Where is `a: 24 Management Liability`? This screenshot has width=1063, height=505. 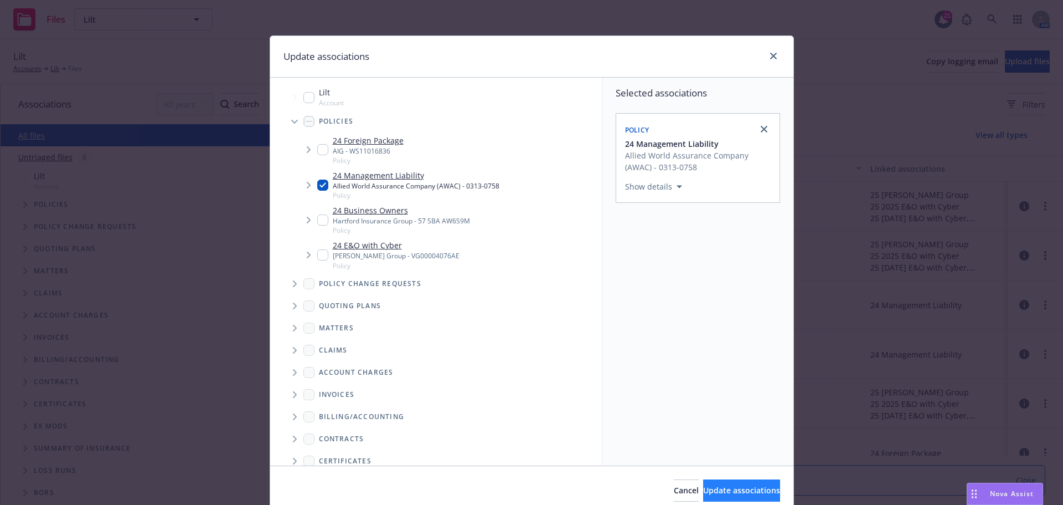
a: 24 Management Liability is located at coordinates (416, 175).